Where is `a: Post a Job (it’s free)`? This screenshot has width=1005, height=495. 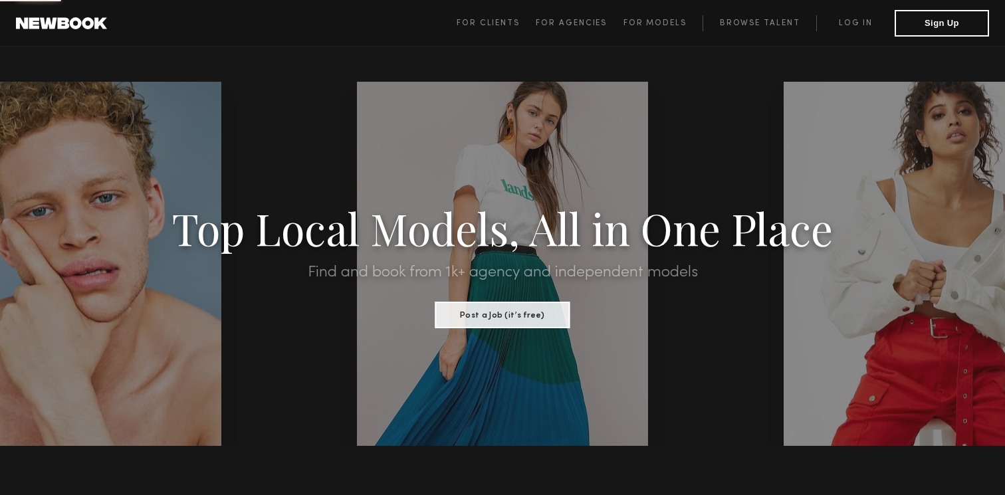
a: Post a Job (it’s free) is located at coordinates (502, 314).